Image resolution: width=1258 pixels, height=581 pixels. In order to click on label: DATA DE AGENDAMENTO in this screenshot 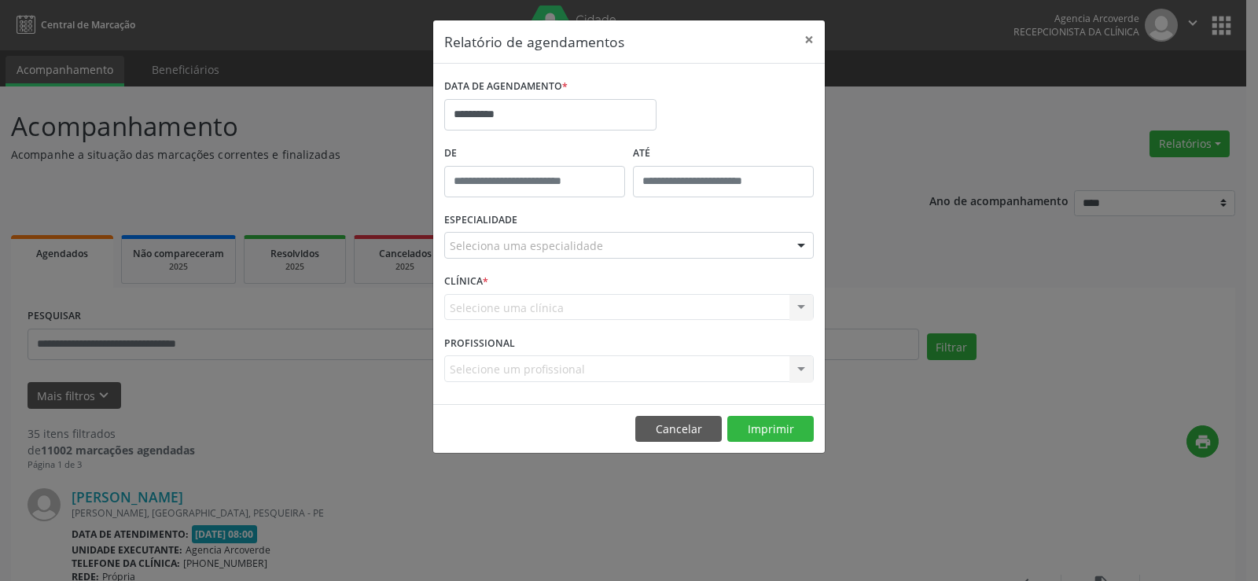, I will do `click(506, 87)`.